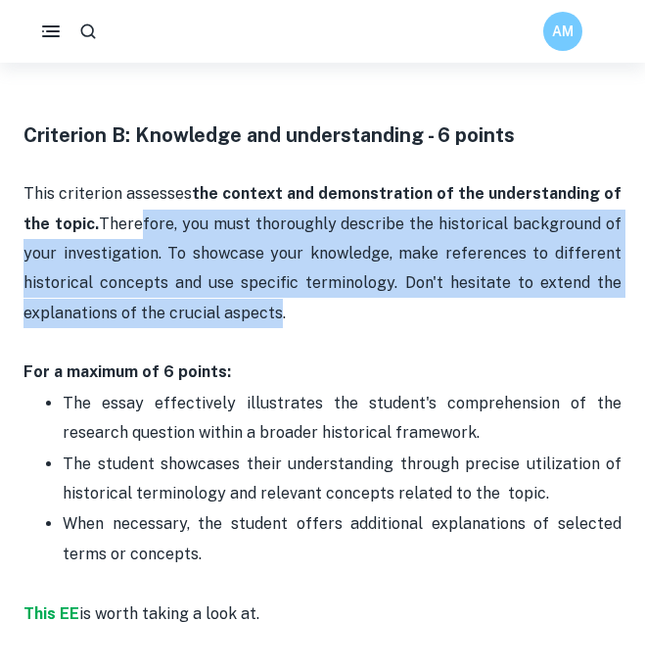 The height and width of the screenshot is (669, 645). Describe the element at coordinates (322, 208) in the screenshot. I see `strong: of the topic.` at that location.